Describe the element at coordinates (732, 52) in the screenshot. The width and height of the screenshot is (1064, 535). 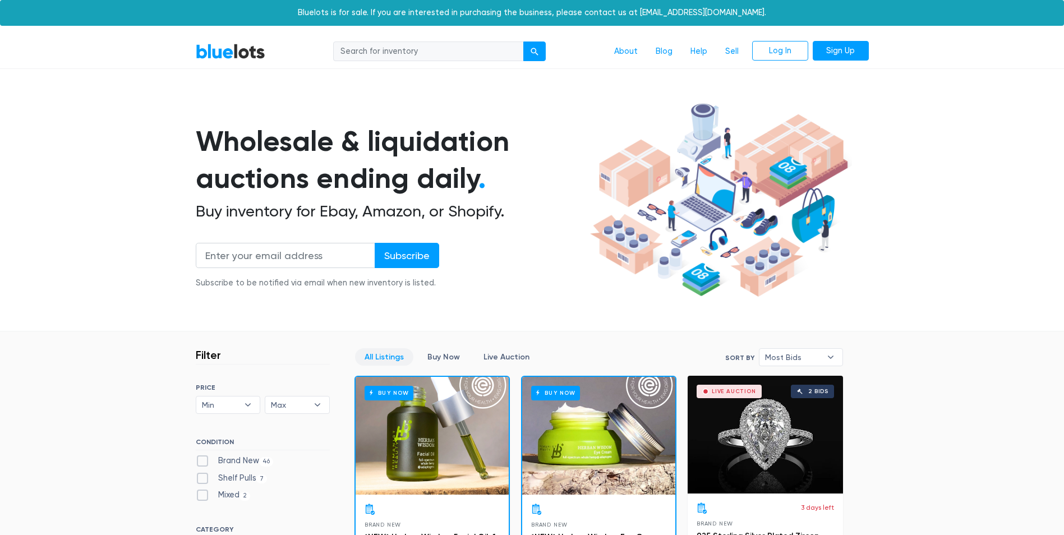
I see `a: Sell` at that location.